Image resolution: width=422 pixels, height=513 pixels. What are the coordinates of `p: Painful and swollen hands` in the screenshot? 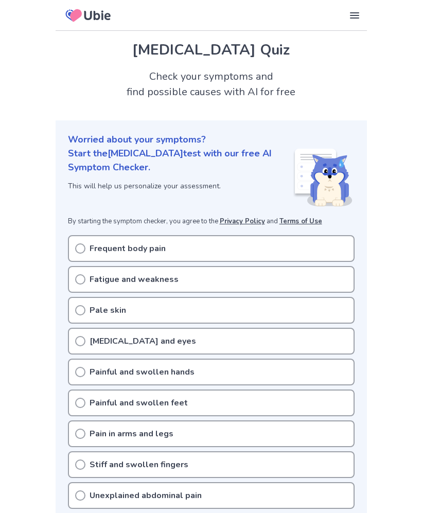 It's located at (142, 372).